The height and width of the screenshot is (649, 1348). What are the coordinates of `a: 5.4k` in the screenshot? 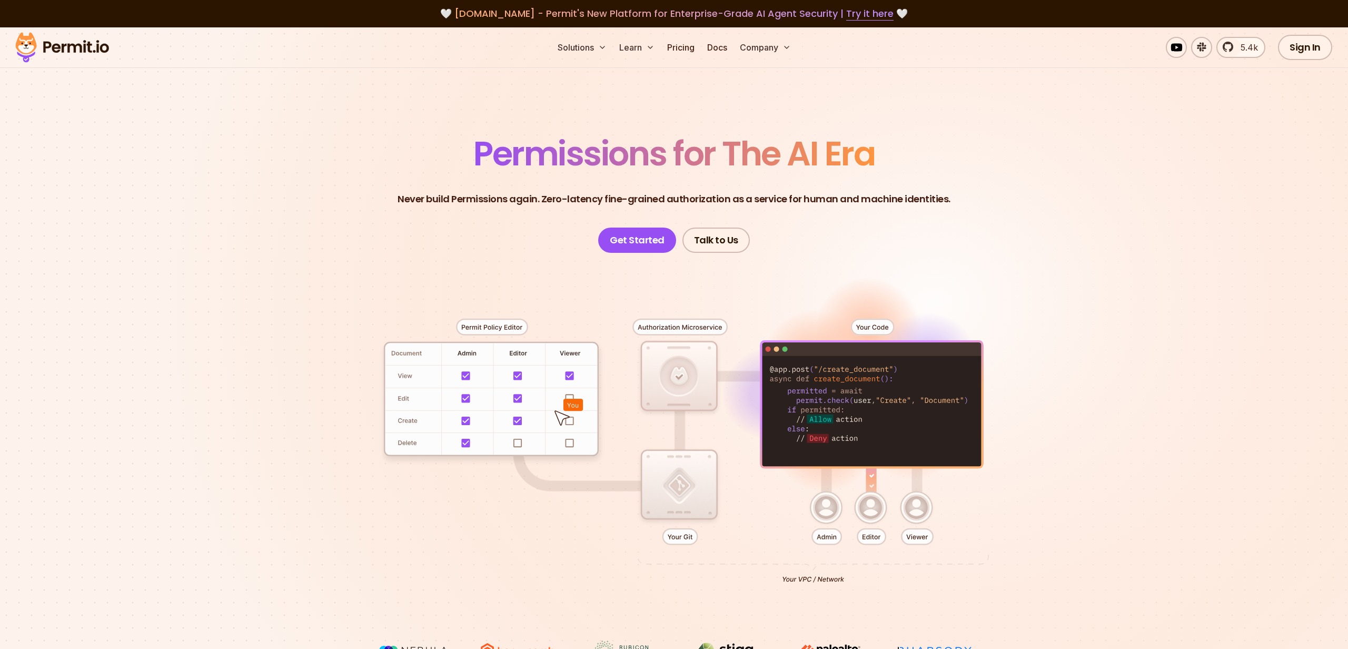 It's located at (1241, 47).